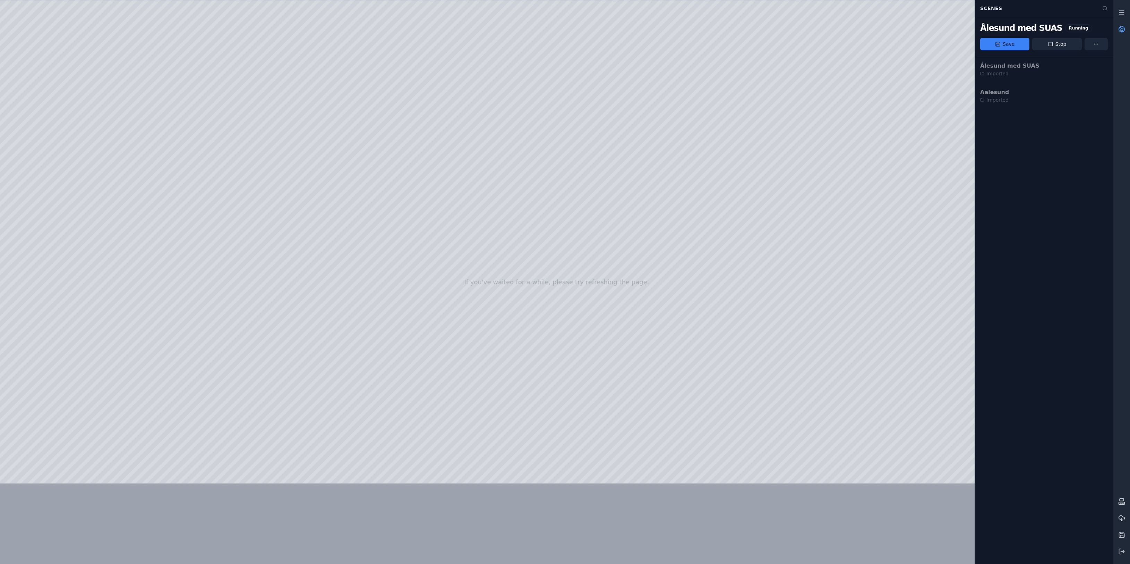  Describe the element at coordinates (1021, 28) in the screenshot. I see `div: Ålesund med SUAS` at that location.